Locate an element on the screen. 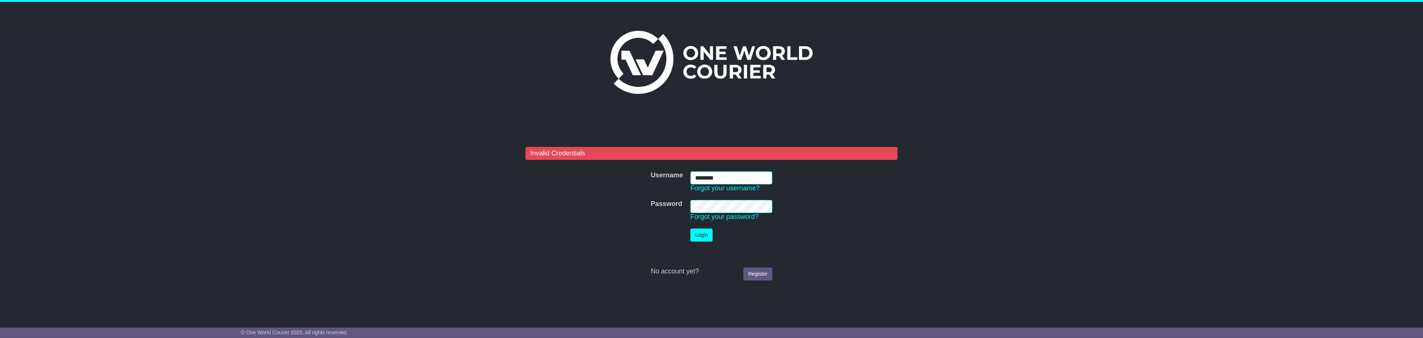 This screenshot has height=338, width=1423. label: Username is located at coordinates (667, 175).